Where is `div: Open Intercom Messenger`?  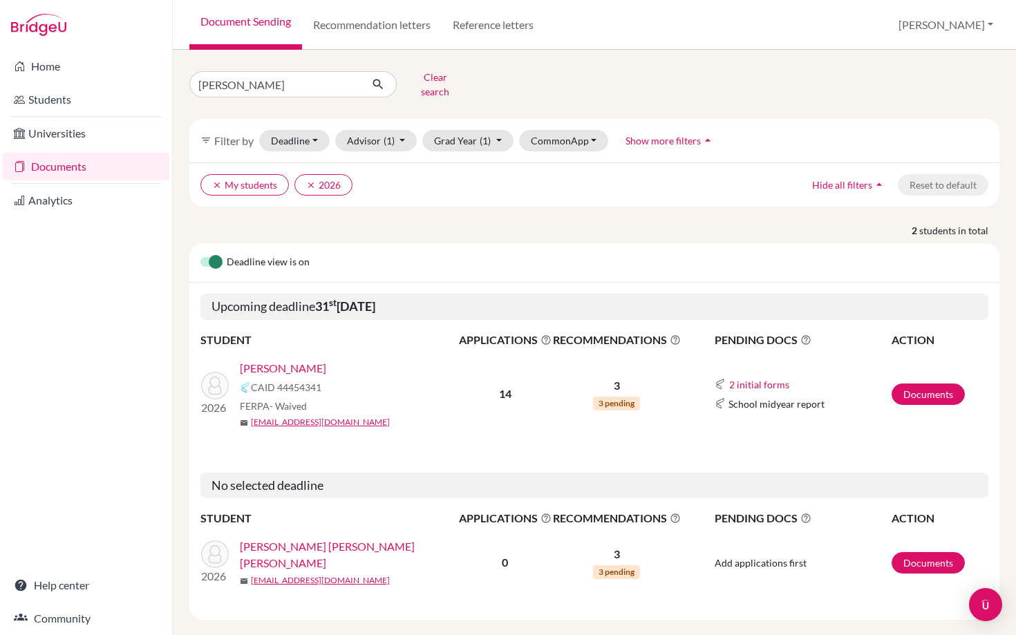
div: Open Intercom Messenger is located at coordinates (985, 605).